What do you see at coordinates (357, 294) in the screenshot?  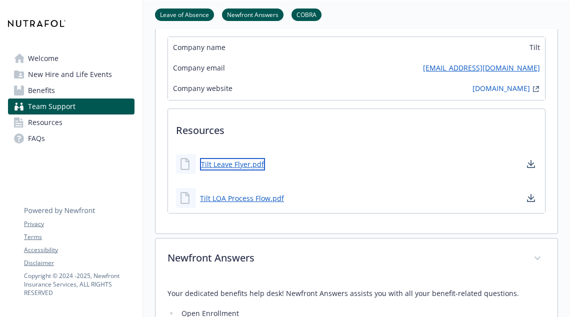 I see `p: Your dedicated benefits help desk! Newfront Answers assists you with all your benefit-related que...` at bounding box center [357, 294].